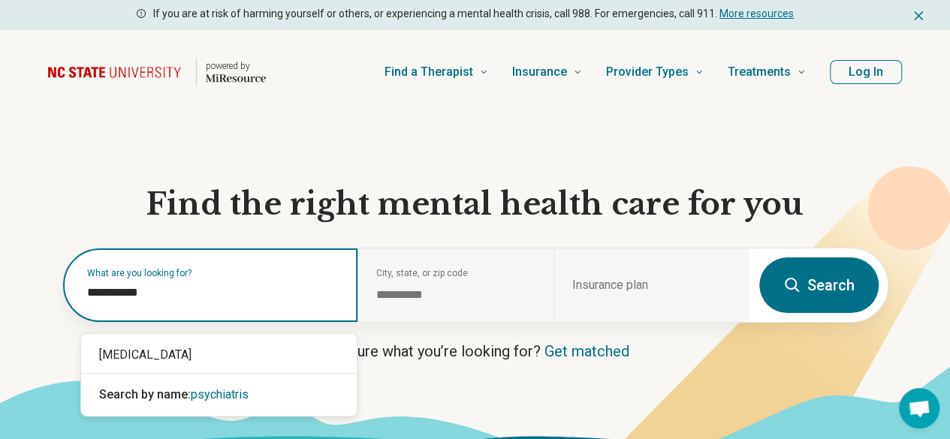  Describe the element at coordinates (429, 72) in the screenshot. I see `span: Find a Therapist` at that location.